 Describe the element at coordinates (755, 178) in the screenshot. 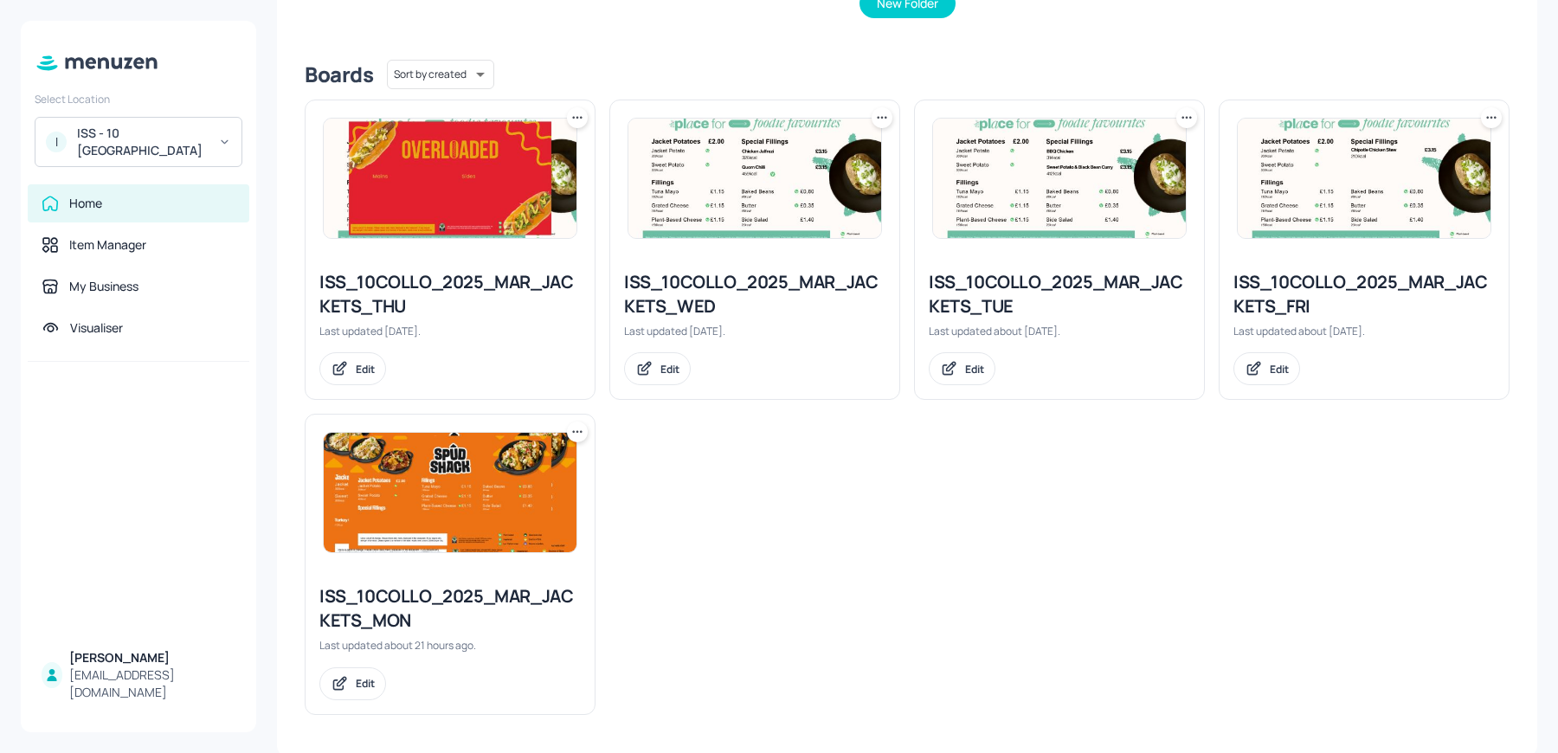

I see `img: 2025-05-07-1746609006475jd0re90kc1.jpeg` at that location.